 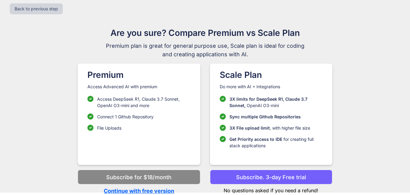 I want to click on button: Subscribe for $18/month, so click(x=139, y=177).